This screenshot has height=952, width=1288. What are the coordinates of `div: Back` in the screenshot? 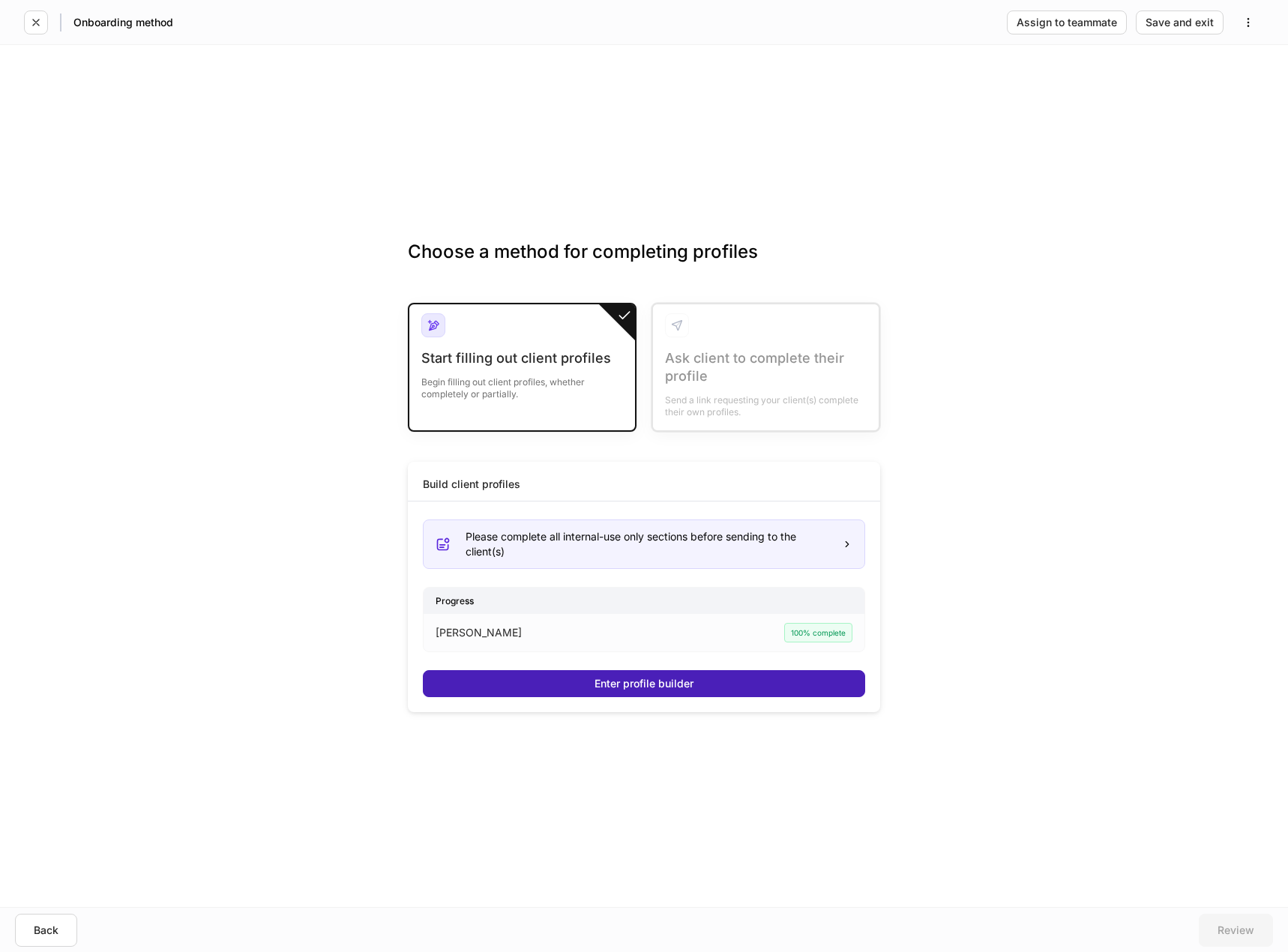 It's located at (45, 930).